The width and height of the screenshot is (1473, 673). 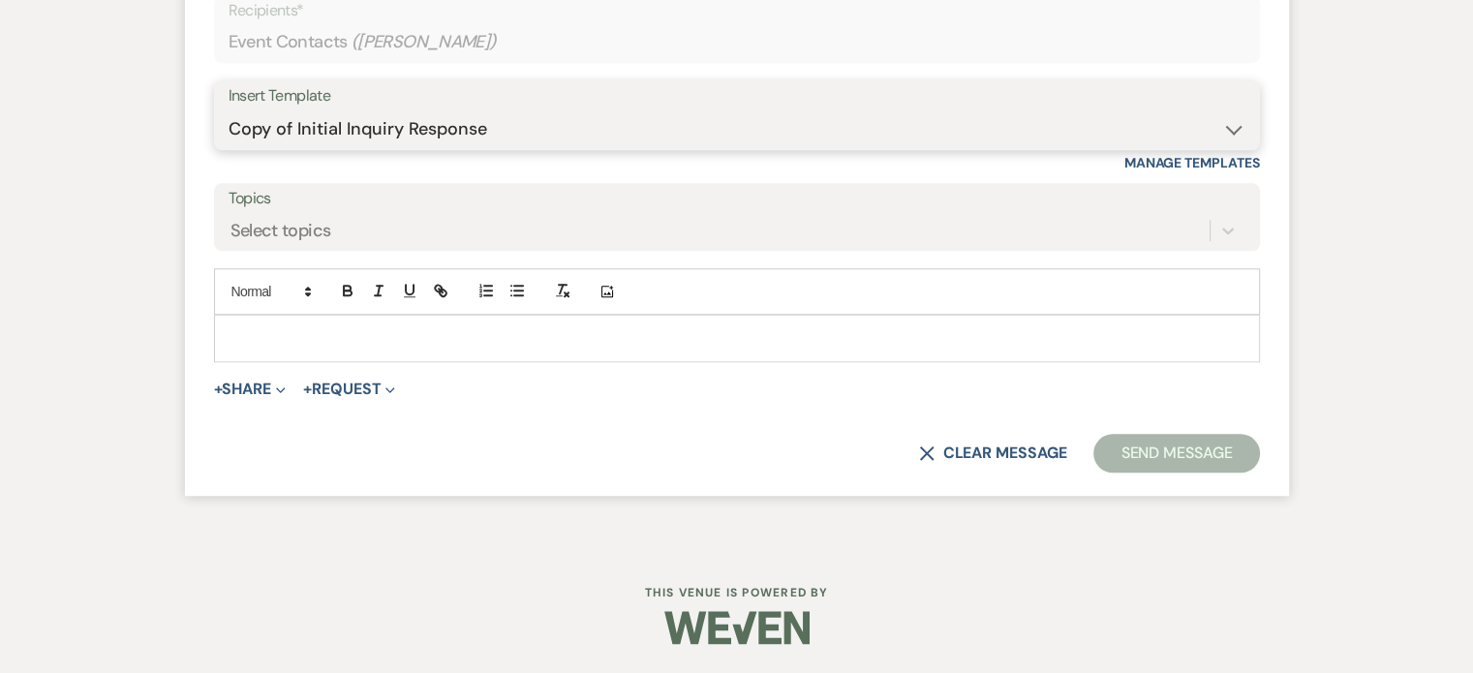 I want to click on label: Topics, so click(x=737, y=199).